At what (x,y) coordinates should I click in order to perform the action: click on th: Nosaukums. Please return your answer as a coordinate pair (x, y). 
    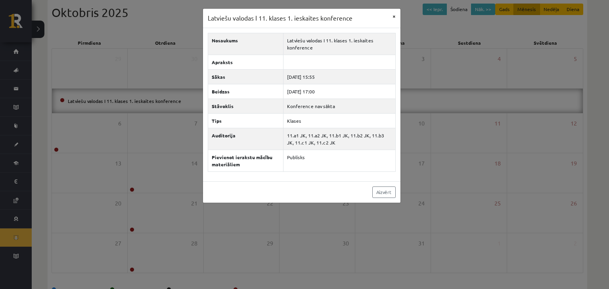
    Looking at the image, I should click on (245, 44).